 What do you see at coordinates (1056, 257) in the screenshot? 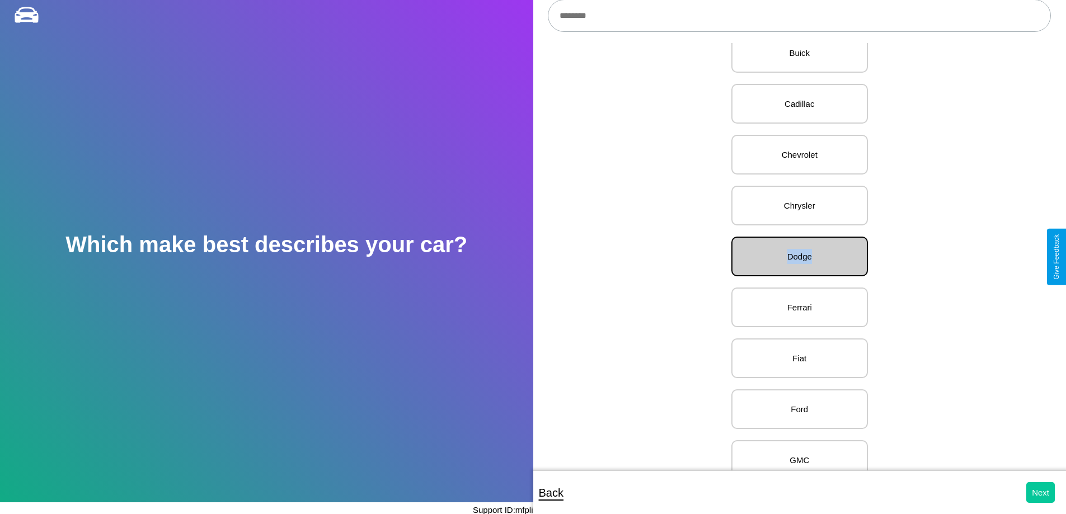
I see `div: Give Feedback` at bounding box center [1056, 257].